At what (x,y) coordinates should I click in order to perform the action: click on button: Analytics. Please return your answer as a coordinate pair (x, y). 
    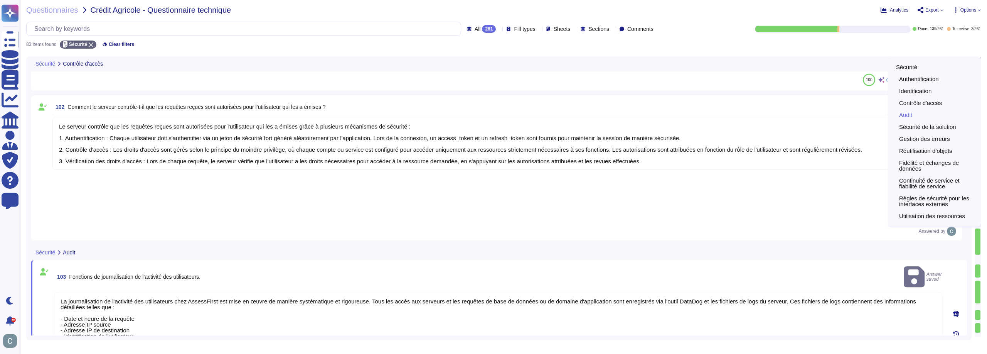
    Looking at the image, I should click on (895, 10).